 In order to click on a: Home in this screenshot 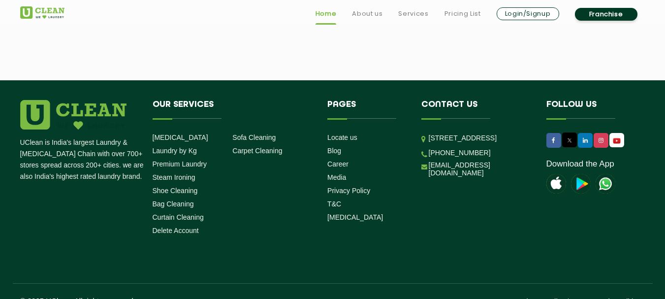, I will do `click(326, 14)`.